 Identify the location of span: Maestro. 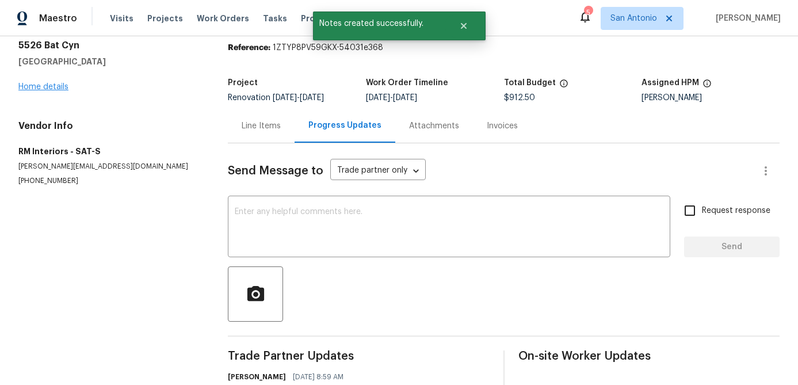
(58, 18).